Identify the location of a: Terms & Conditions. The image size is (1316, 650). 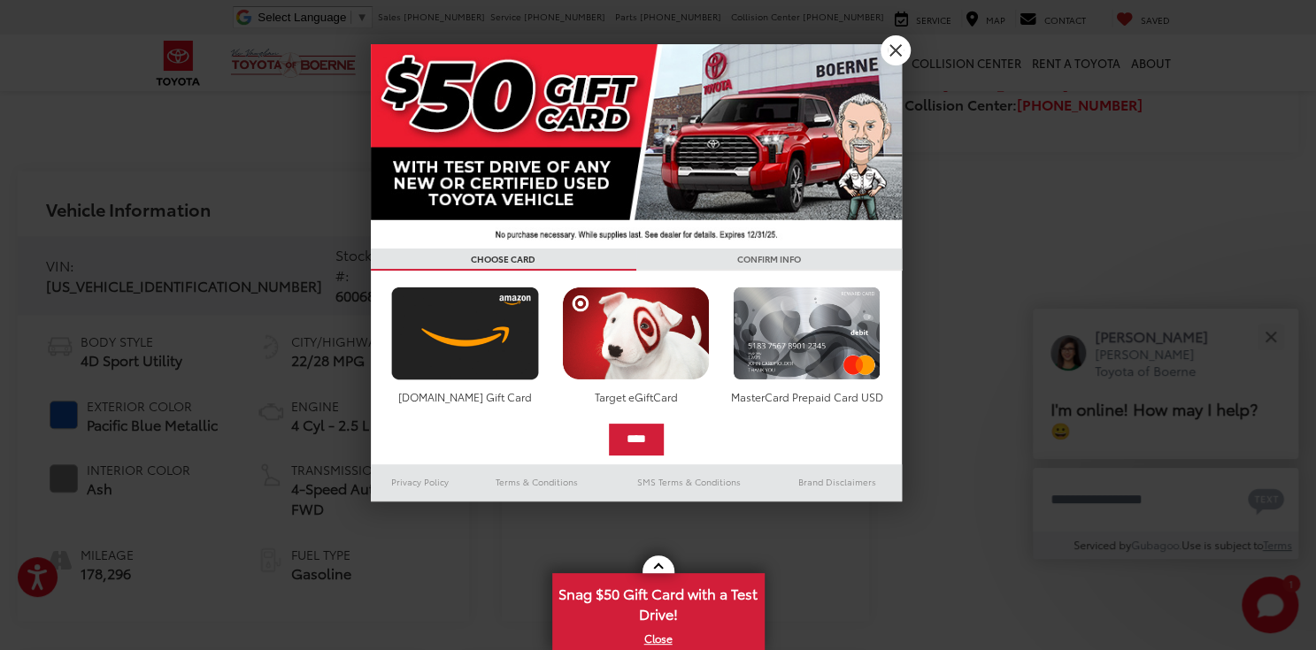
(536, 482).